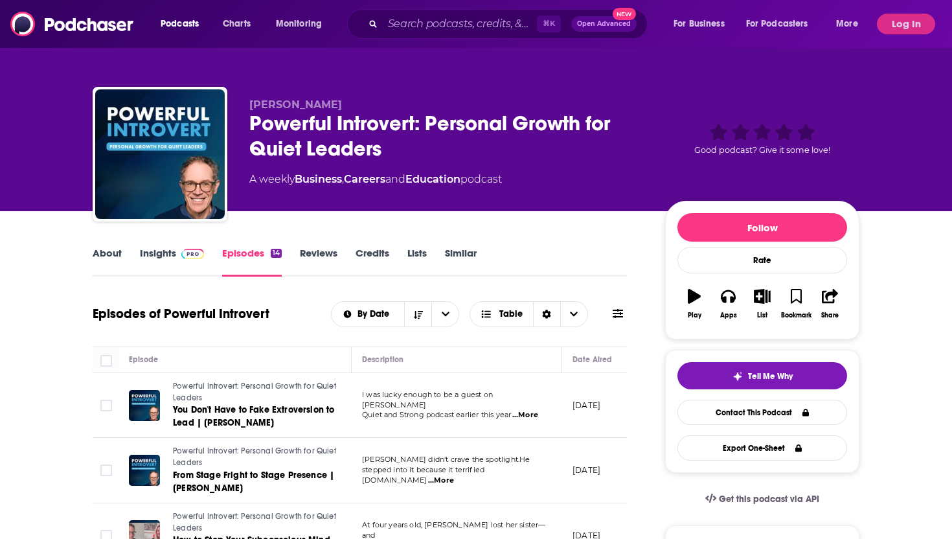 This screenshot has width=952, height=539. I want to click on button: Choose View, so click(528, 314).